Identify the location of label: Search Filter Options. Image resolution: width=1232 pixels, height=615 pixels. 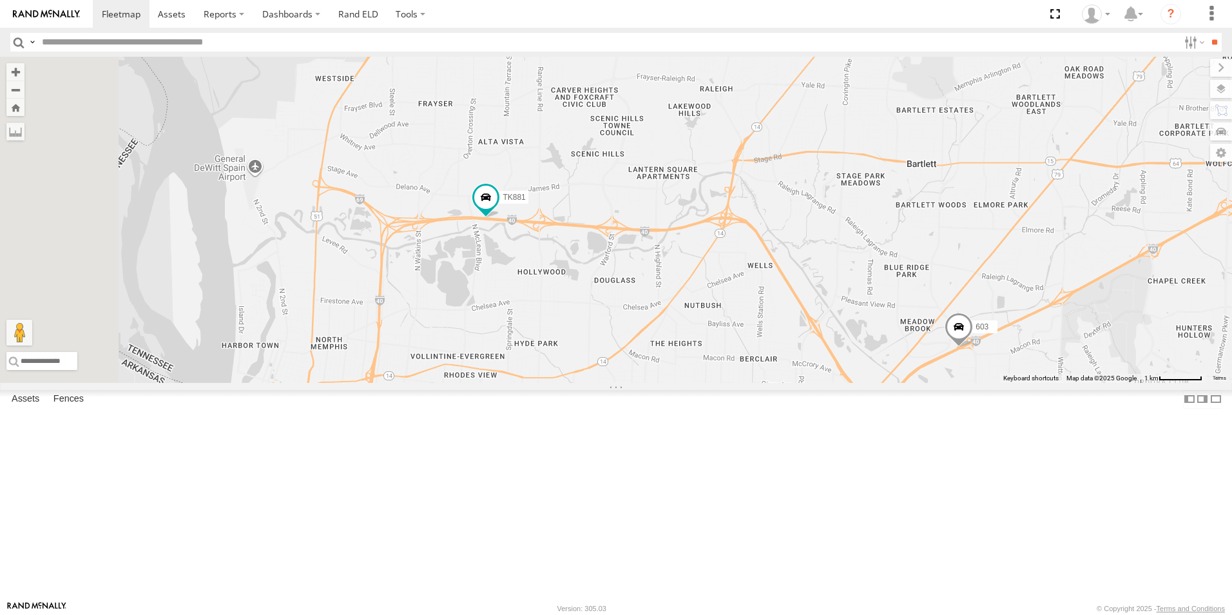
(1193, 42).